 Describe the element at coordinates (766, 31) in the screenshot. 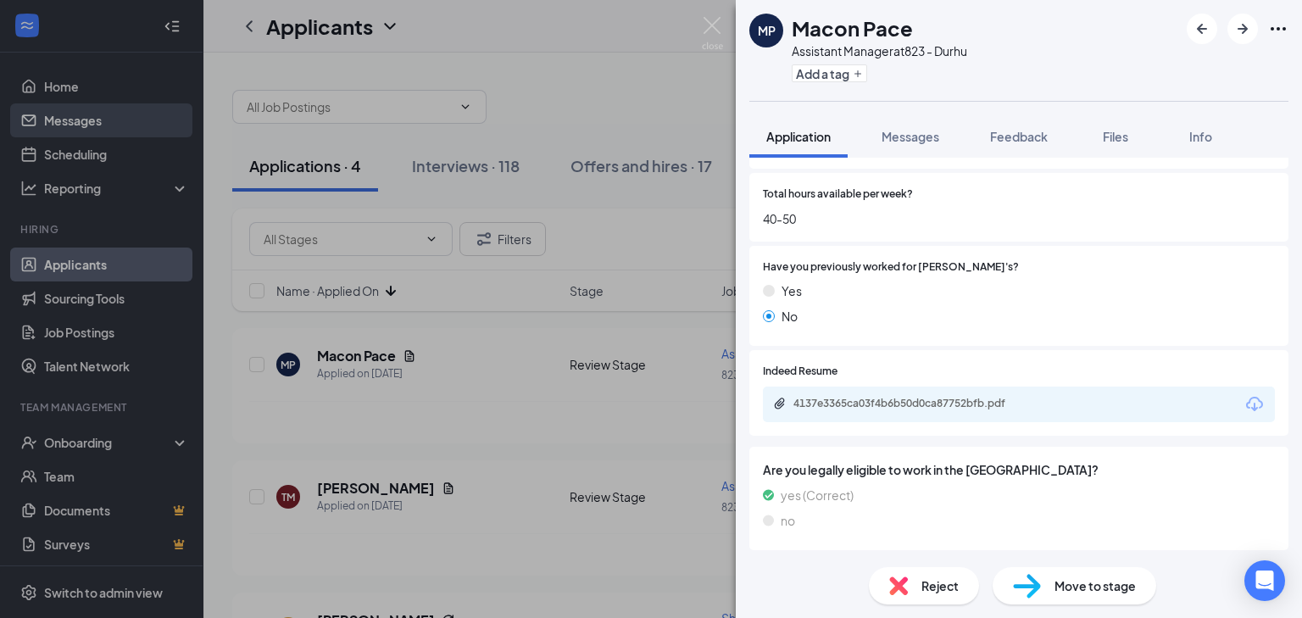

I see `div: MP` at that location.